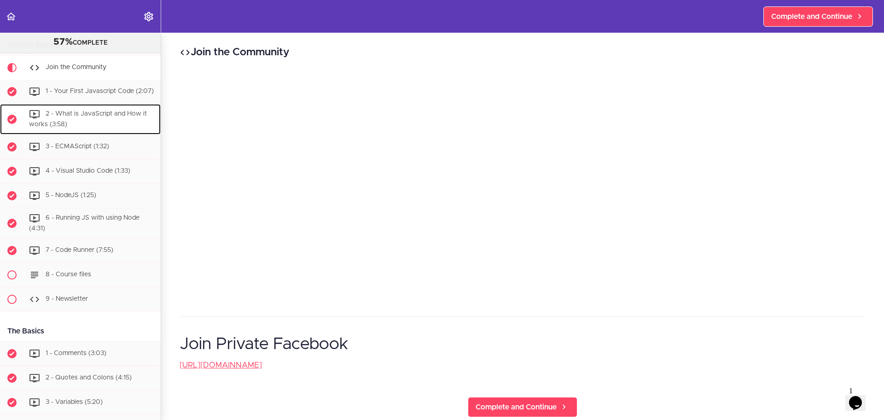 The height and width of the screenshot is (420, 884). I want to click on svg: Back to course curriculum, so click(11, 17).